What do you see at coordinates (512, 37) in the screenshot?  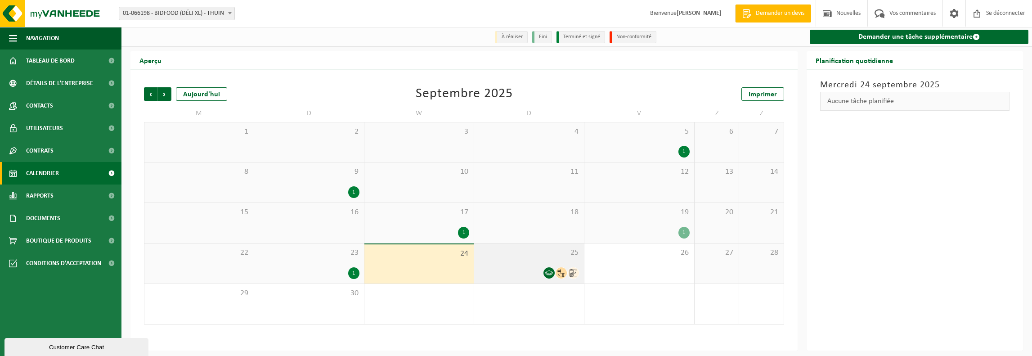 I see `font: À réaliser` at bounding box center [512, 37].